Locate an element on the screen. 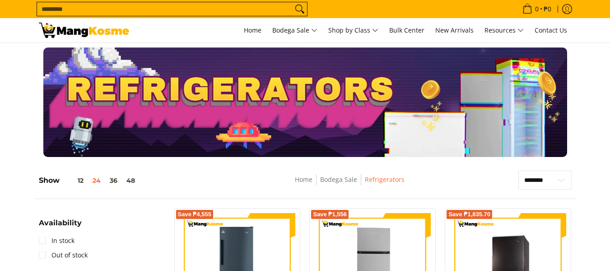 The image size is (610, 271). span: Home is located at coordinates (252, 30).